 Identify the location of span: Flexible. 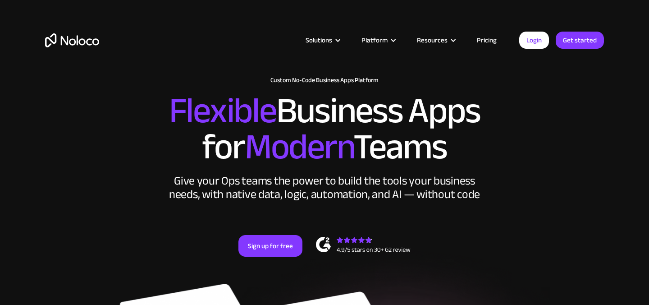
(223, 110).